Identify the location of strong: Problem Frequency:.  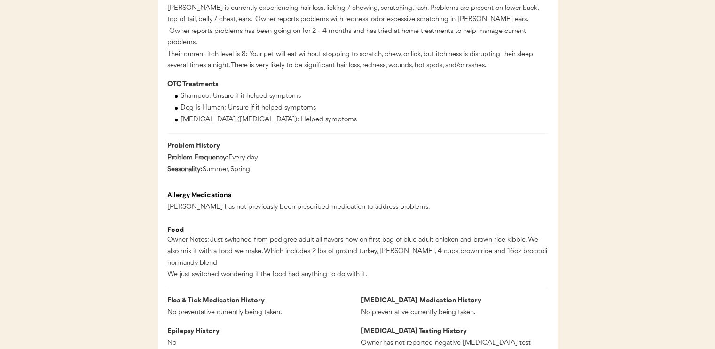
(198, 158).